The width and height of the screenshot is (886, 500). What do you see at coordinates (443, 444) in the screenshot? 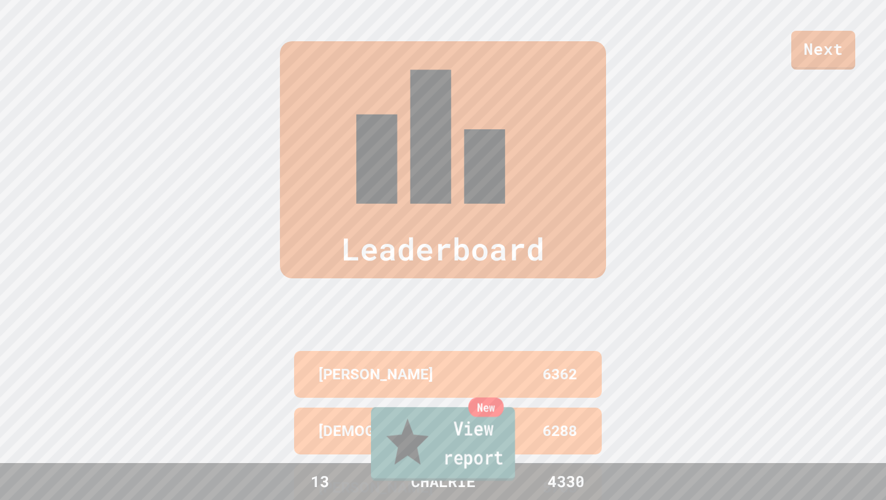
I see `a: View report` at bounding box center [443, 444].